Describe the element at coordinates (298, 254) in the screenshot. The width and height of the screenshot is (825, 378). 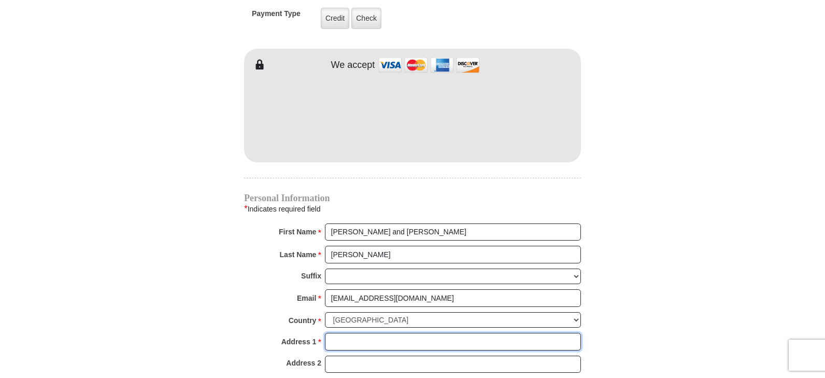
I see `strong: Last Name` at that location.